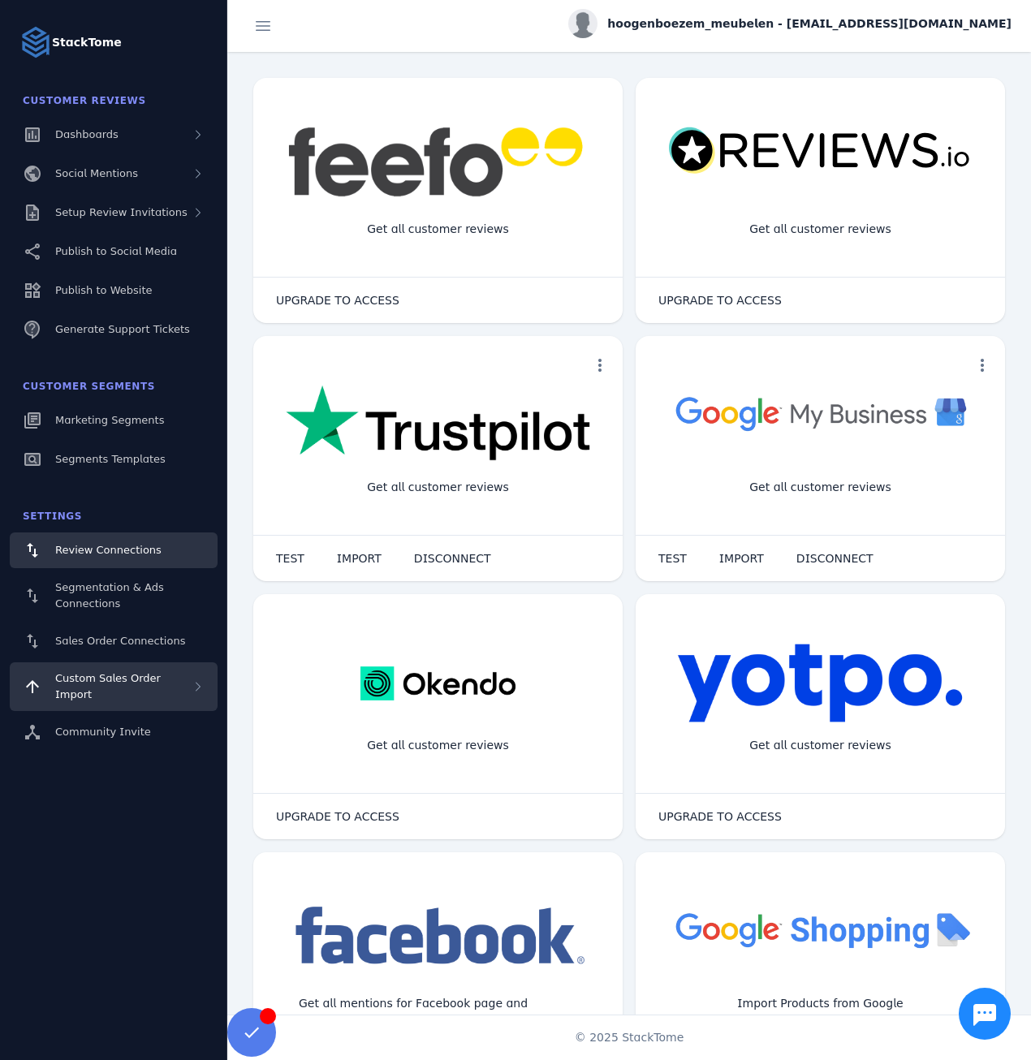 The height and width of the screenshot is (1060, 1031). What do you see at coordinates (114, 459) in the screenshot?
I see `a: Segments Templates` at bounding box center [114, 459].